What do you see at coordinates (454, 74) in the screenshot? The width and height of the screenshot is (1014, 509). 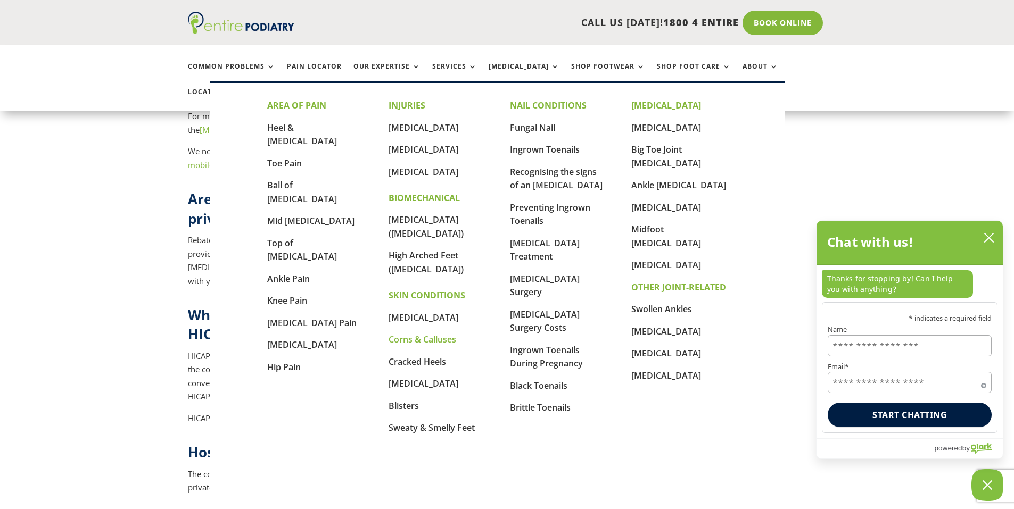 I see `a: Services` at bounding box center [454, 74].